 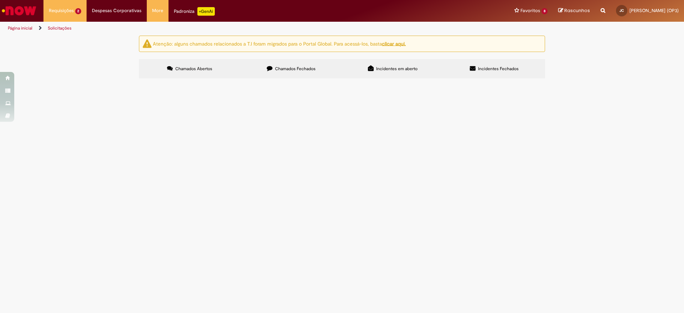 What do you see at coordinates (622, 10) in the screenshot?
I see `span: JC` at bounding box center [622, 10].